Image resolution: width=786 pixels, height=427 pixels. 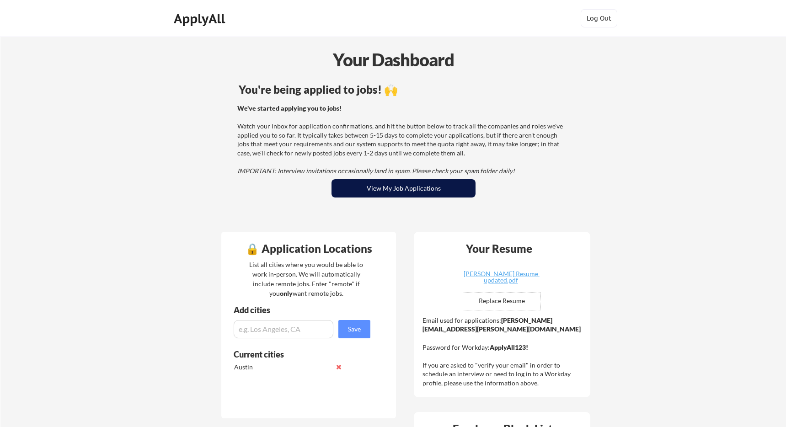 What do you see at coordinates (297, 354) in the screenshot?
I see `div: Current cities` at bounding box center [297, 354].